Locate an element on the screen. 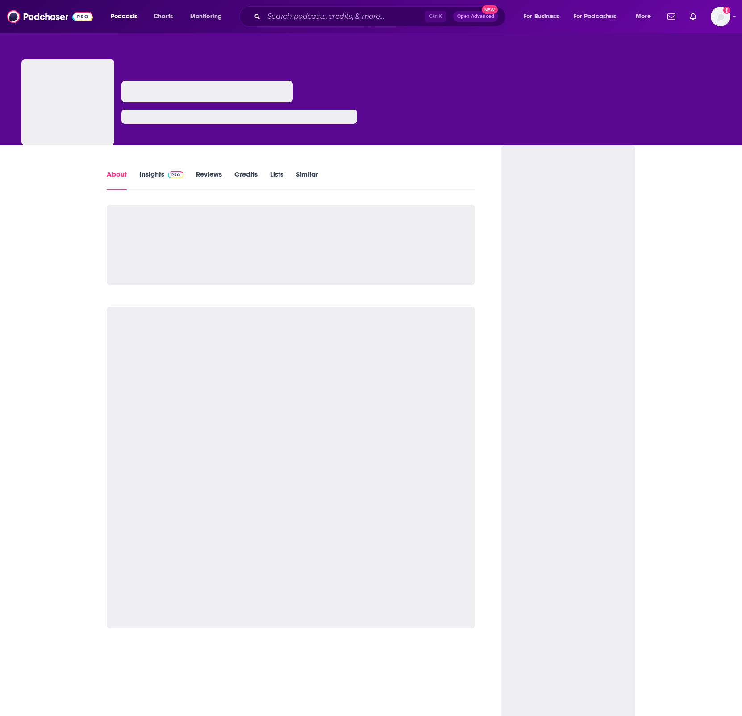  a: Credits is located at coordinates (246, 180).